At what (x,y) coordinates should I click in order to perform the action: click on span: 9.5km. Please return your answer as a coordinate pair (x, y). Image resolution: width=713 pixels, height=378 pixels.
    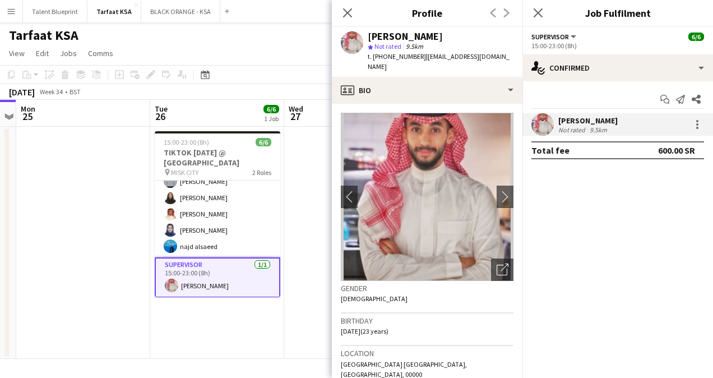
    Looking at the image, I should click on (414, 46).